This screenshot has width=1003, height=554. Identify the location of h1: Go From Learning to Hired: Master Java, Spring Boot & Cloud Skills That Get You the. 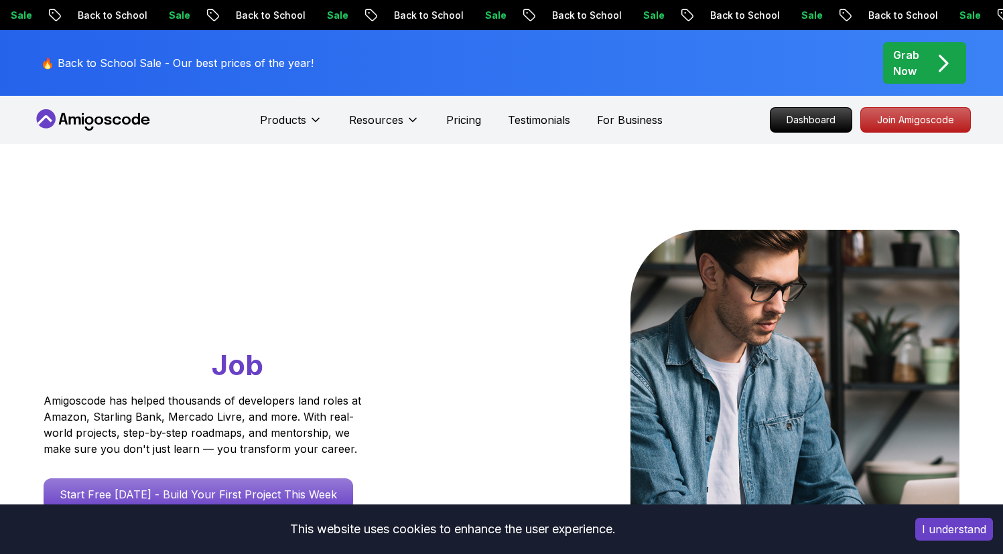
(228, 307).